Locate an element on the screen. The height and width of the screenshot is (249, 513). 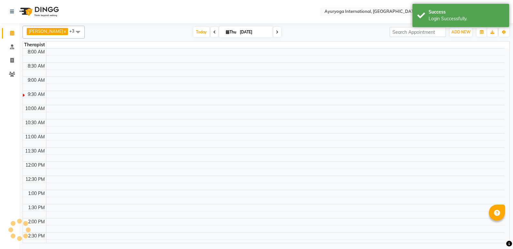
div: 9:00 AM is located at coordinates (36, 80).